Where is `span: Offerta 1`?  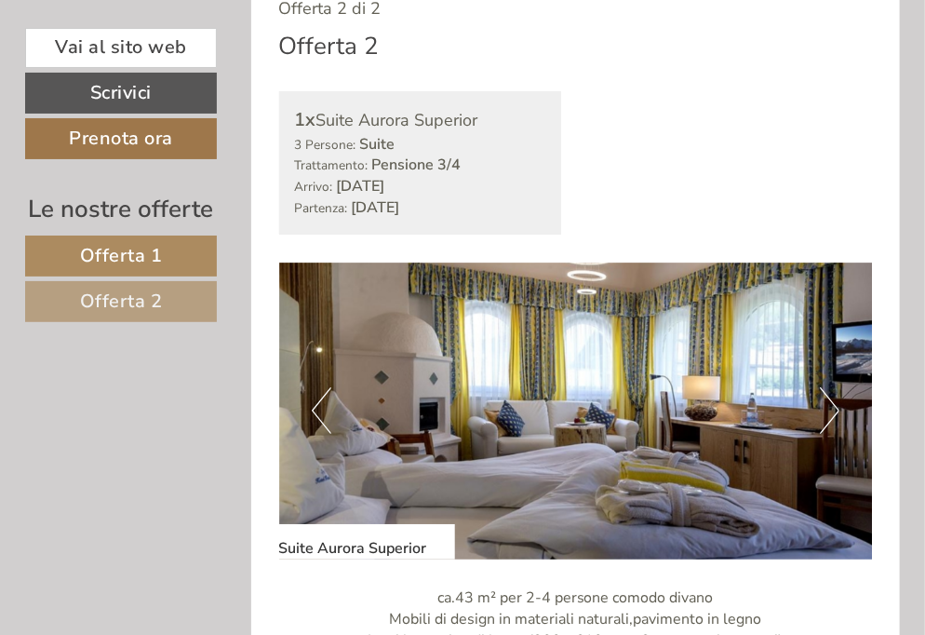 span: Offerta 1 is located at coordinates (121, 255).